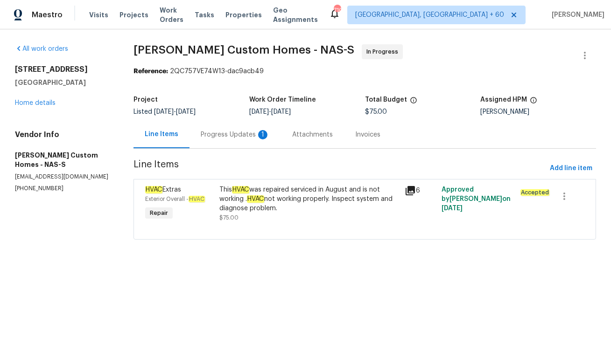 The height and width of the screenshot is (344, 611). I want to click on span: Add line item, so click(571, 168).